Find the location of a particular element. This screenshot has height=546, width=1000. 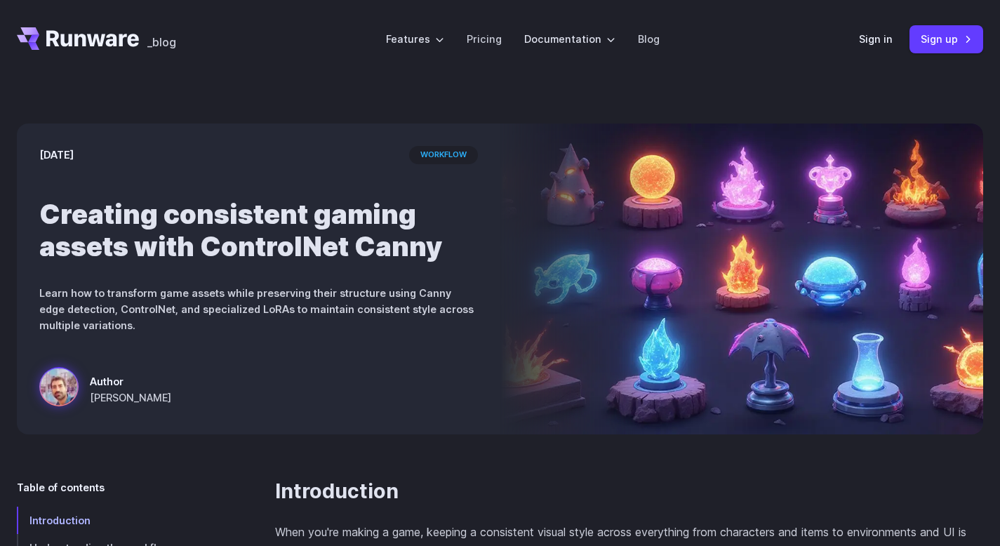

a: Sign up is located at coordinates (946, 39).